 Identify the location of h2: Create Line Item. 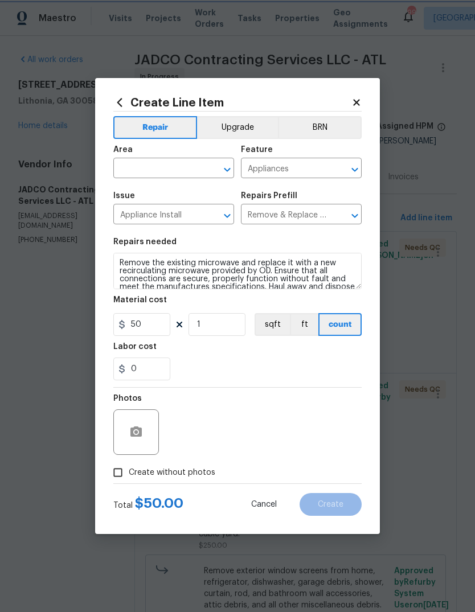
(232, 102).